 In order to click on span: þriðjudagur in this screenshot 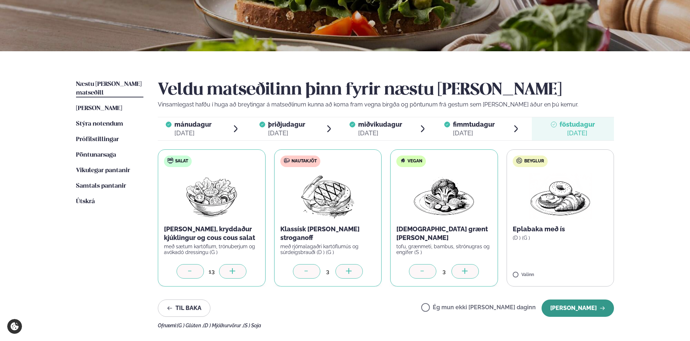, I will do `click(287, 124)`.